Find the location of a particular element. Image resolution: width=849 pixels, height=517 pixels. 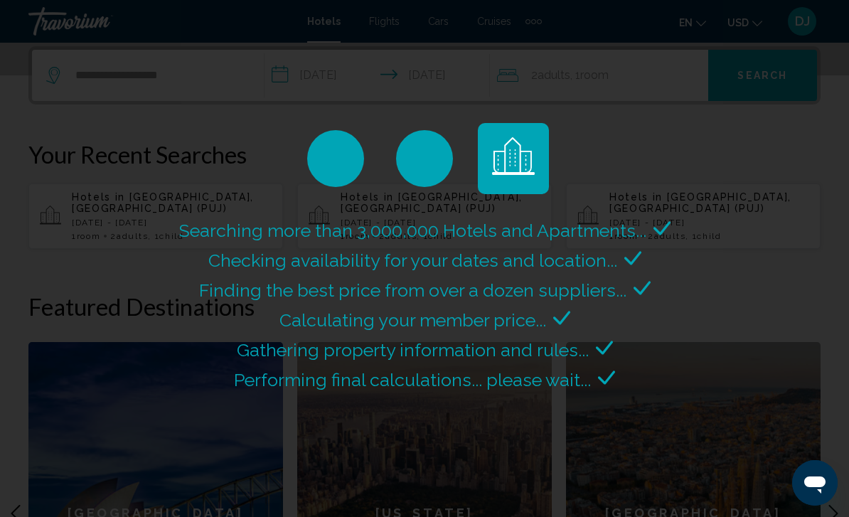

span: Checking availability for your dates and location... is located at coordinates (413, 260).